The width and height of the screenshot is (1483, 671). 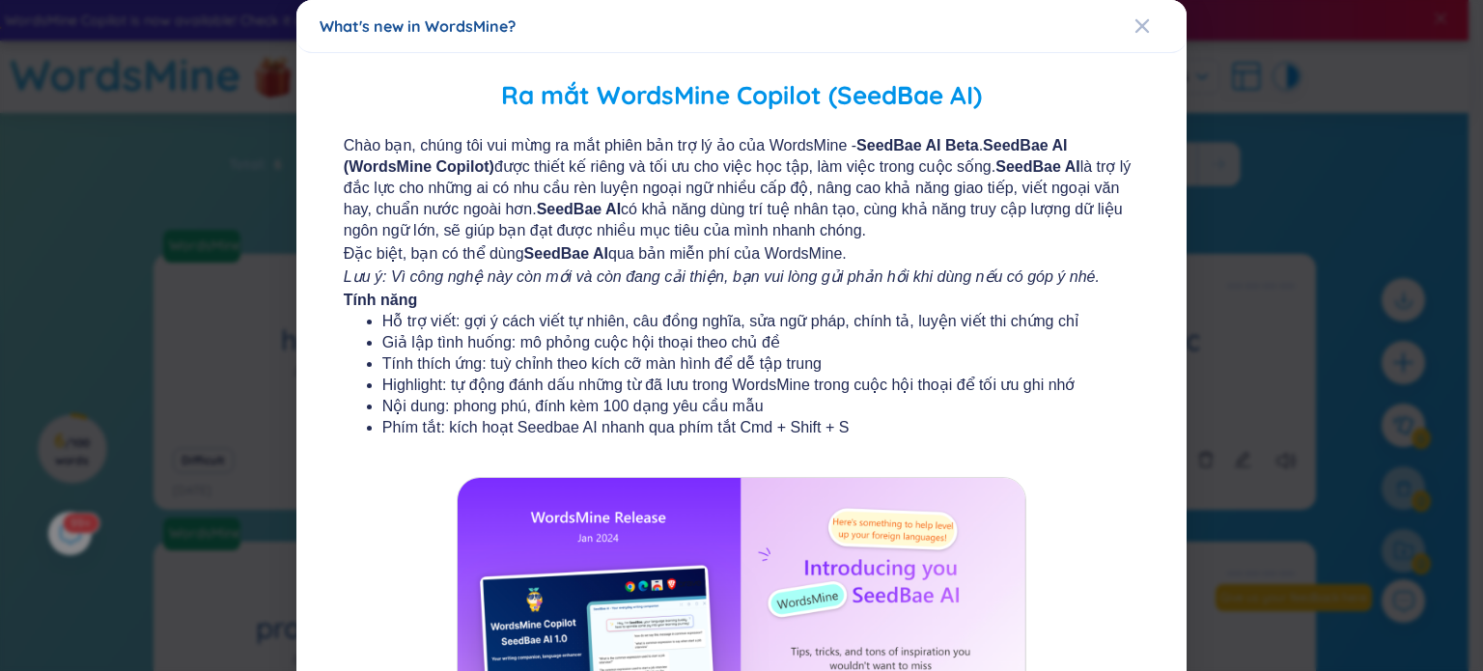 I want to click on h2: Ra mắt WordsMine Copilot (SeedBae AI), so click(x=741, y=96).